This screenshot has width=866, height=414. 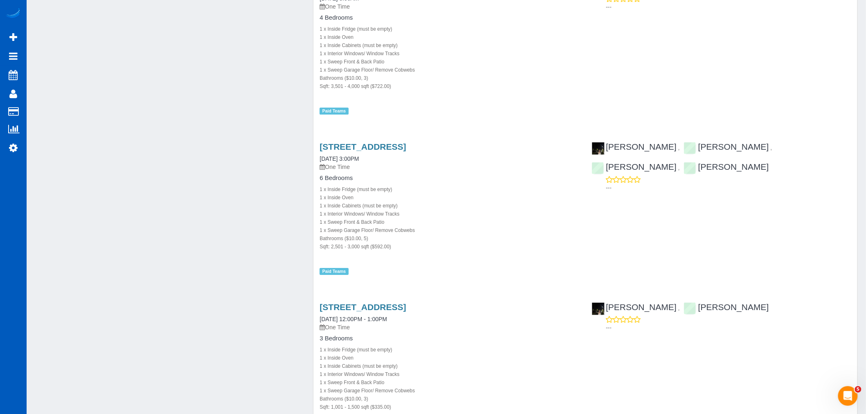 I want to click on small: Sqft: 2,501 - 3,000 sqft ($592.00), so click(x=355, y=247).